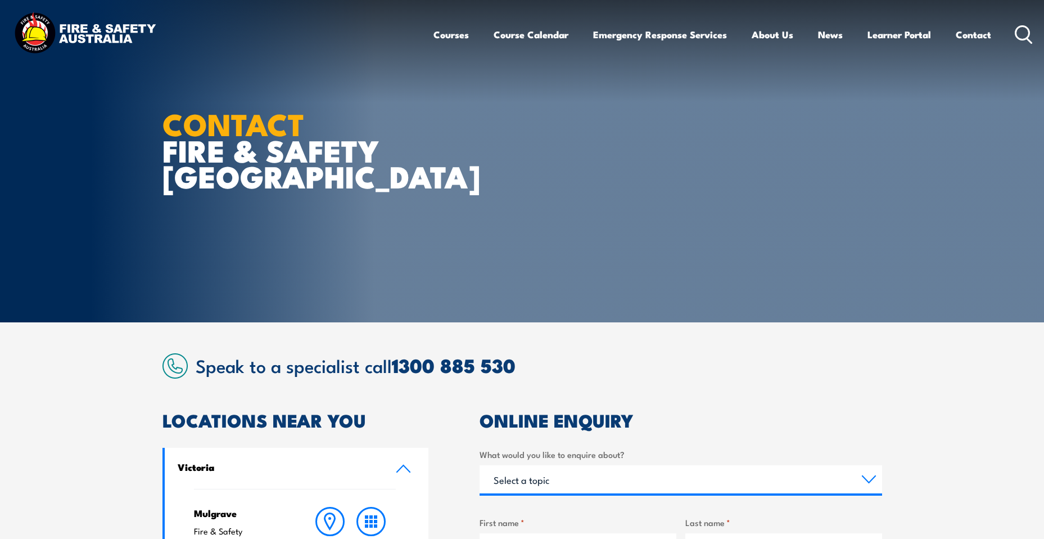 Image resolution: width=1044 pixels, height=539 pixels. I want to click on a: Courses, so click(451, 34).